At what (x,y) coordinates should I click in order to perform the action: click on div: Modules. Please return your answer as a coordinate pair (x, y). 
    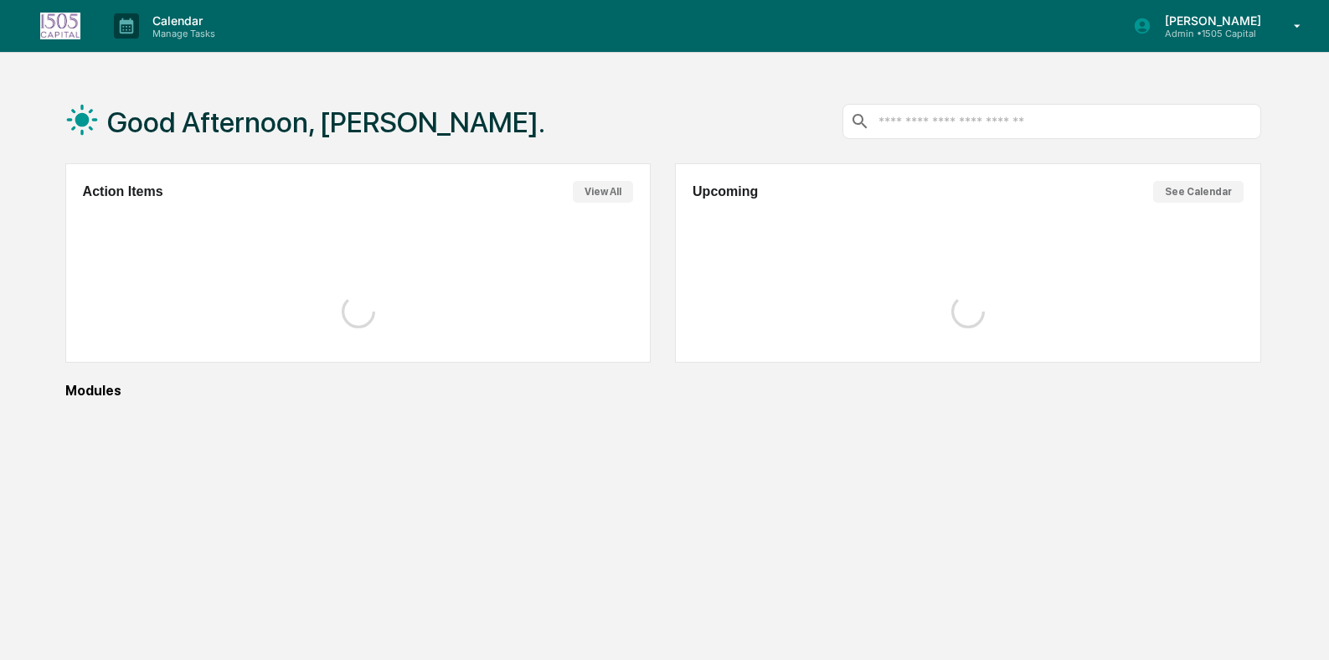
    Looking at the image, I should click on (663, 390).